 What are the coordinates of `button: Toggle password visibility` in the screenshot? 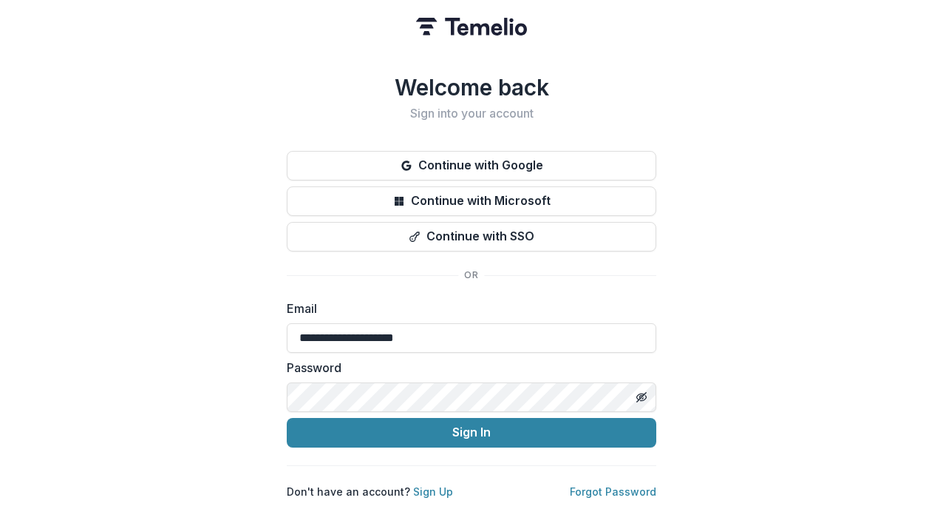 It's located at (642, 397).